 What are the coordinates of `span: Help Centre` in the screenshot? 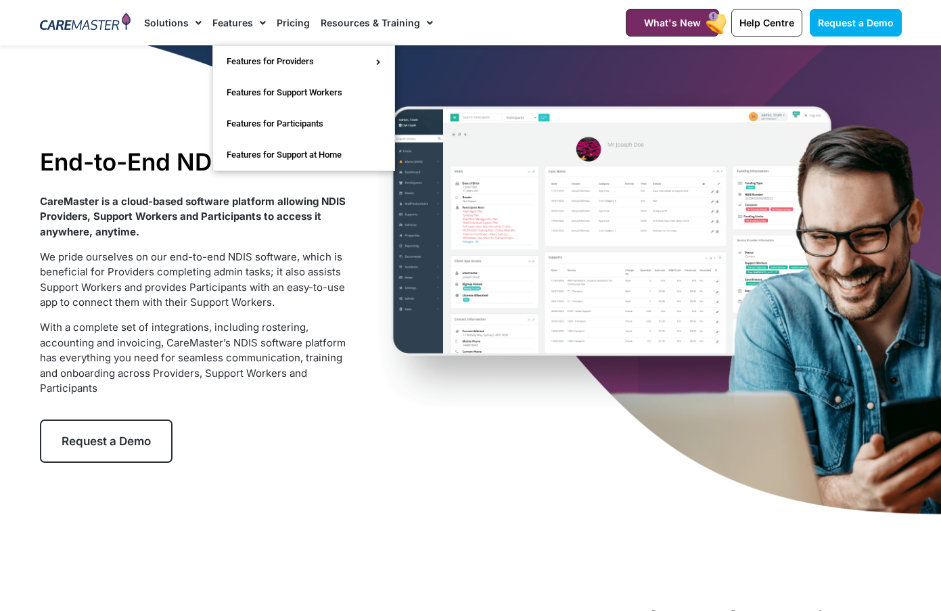 It's located at (766, 22).